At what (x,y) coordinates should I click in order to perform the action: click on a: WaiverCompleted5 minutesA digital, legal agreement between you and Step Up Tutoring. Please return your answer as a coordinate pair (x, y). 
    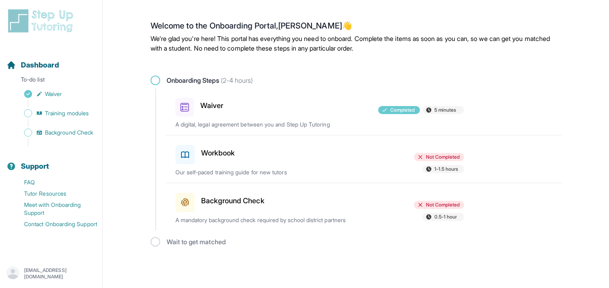
    Looking at the image, I should click on (364, 112).